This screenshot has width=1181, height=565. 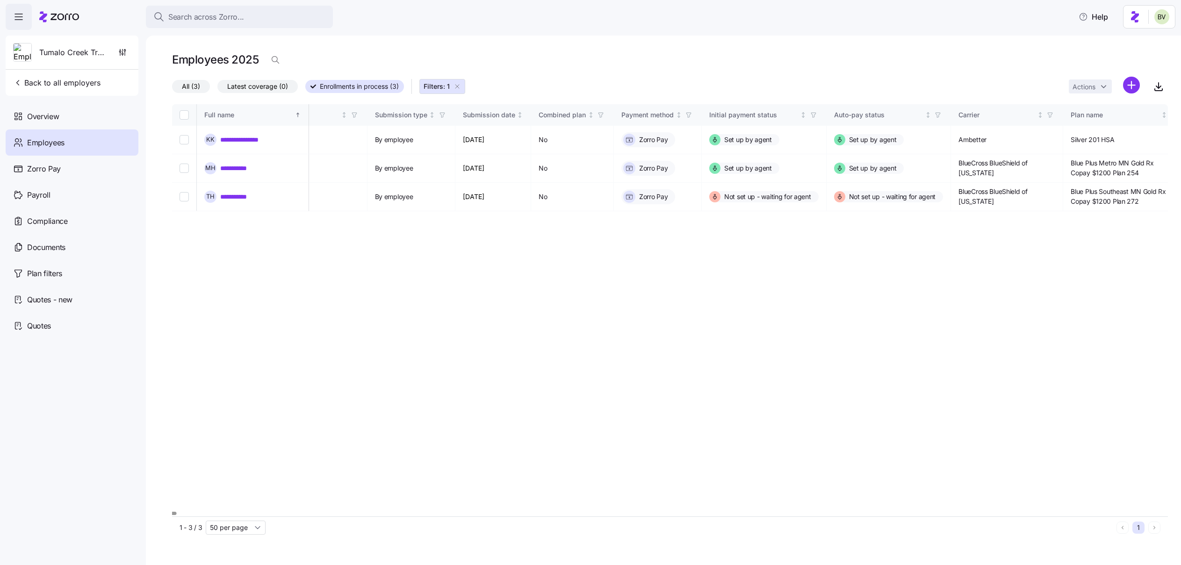 I want to click on div: Initial payment status, so click(x=754, y=115).